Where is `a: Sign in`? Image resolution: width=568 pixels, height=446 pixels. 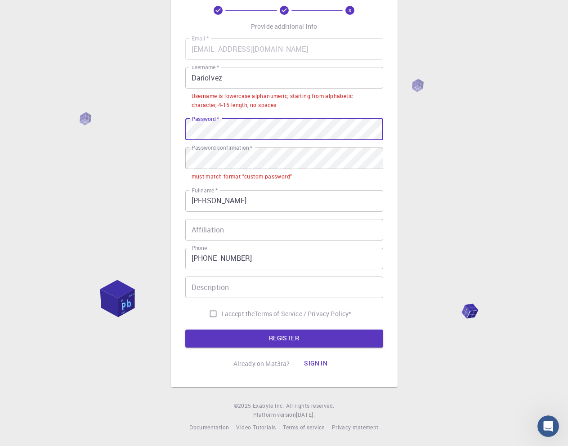
a: Sign in is located at coordinates (316, 364).